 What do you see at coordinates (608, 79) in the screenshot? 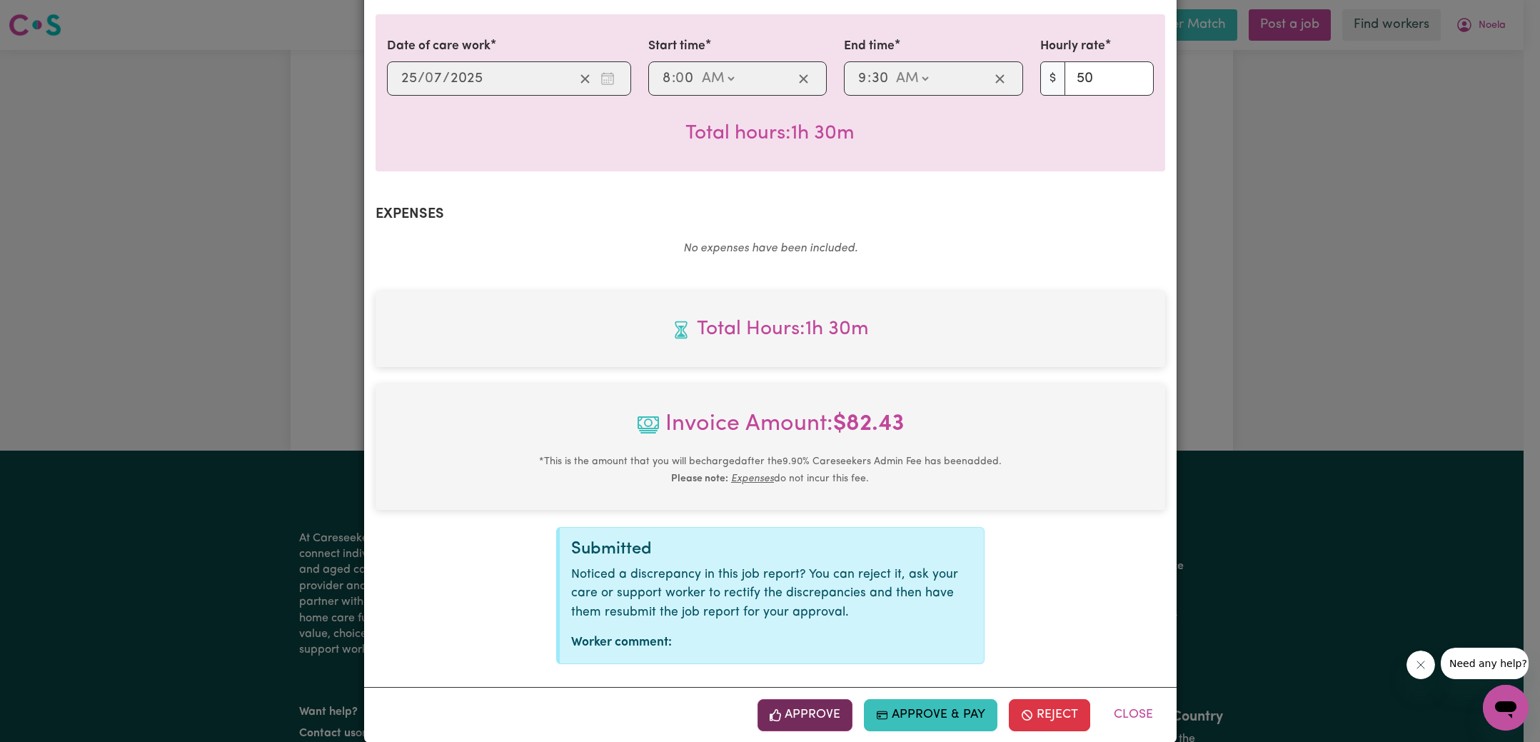
I see `button: Enter the date of care work` at bounding box center [608, 79].